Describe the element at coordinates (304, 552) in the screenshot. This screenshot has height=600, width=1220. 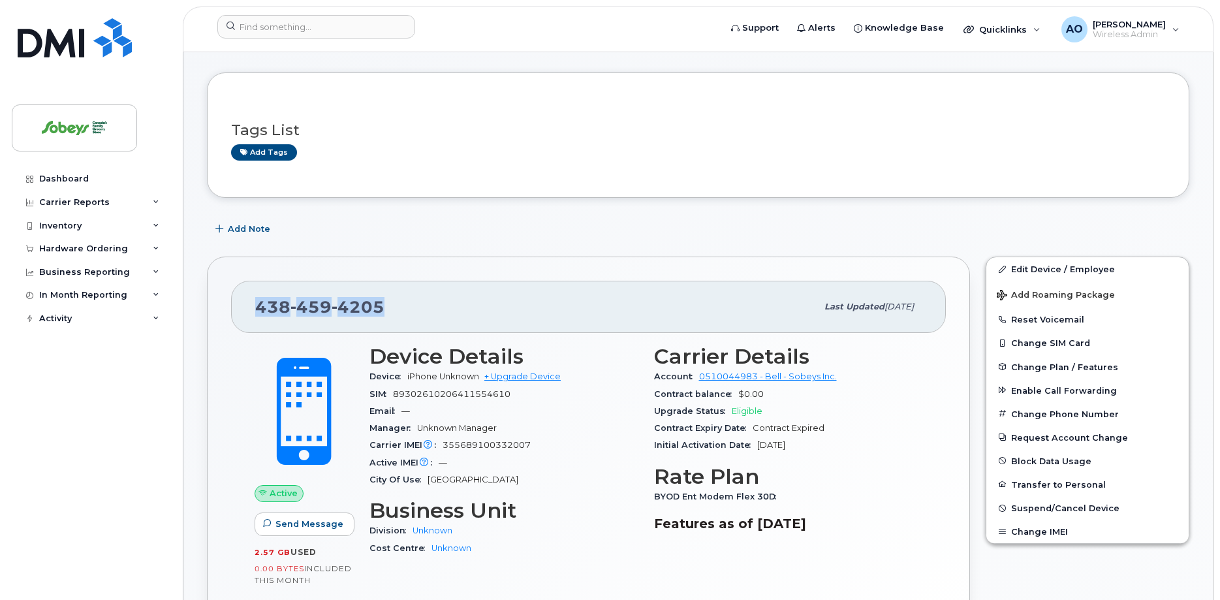
I see `span: used` at that location.